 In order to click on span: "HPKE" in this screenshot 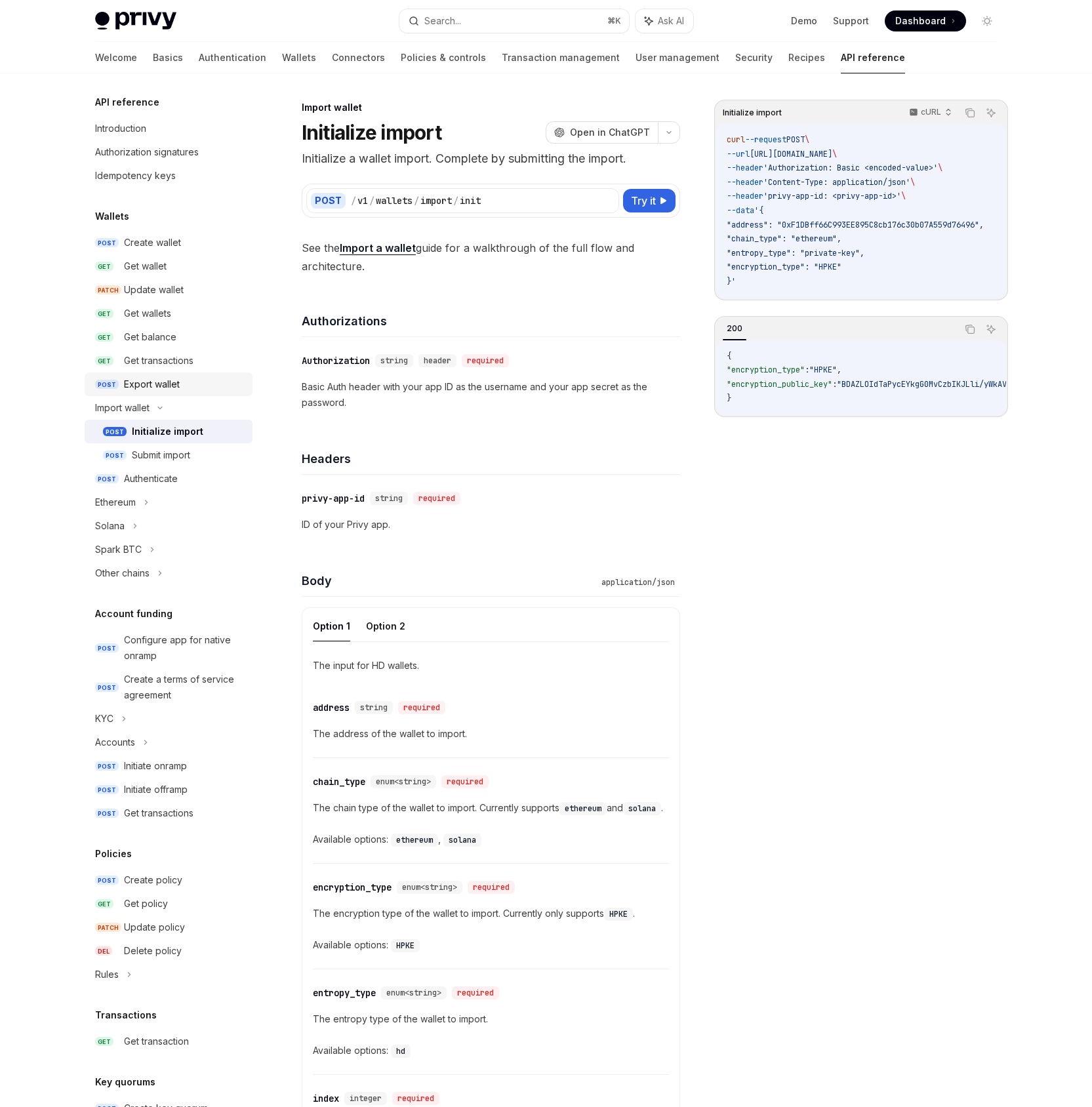, I will do `click(823, 370)`.